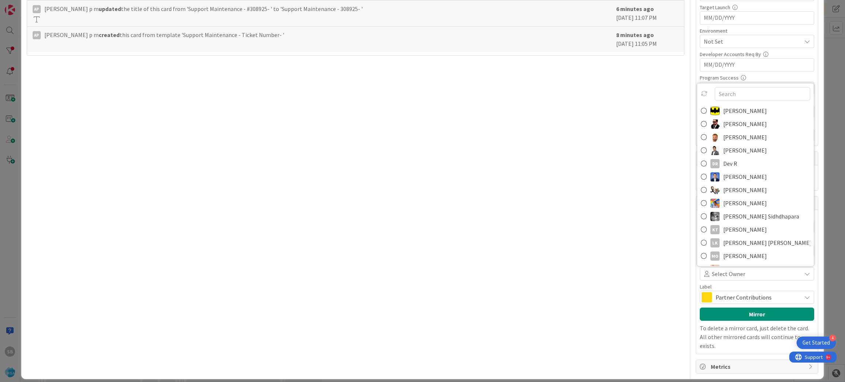 The height and width of the screenshot is (382, 845). What do you see at coordinates (109, 35) in the screenshot?
I see `b: created` at bounding box center [109, 35].